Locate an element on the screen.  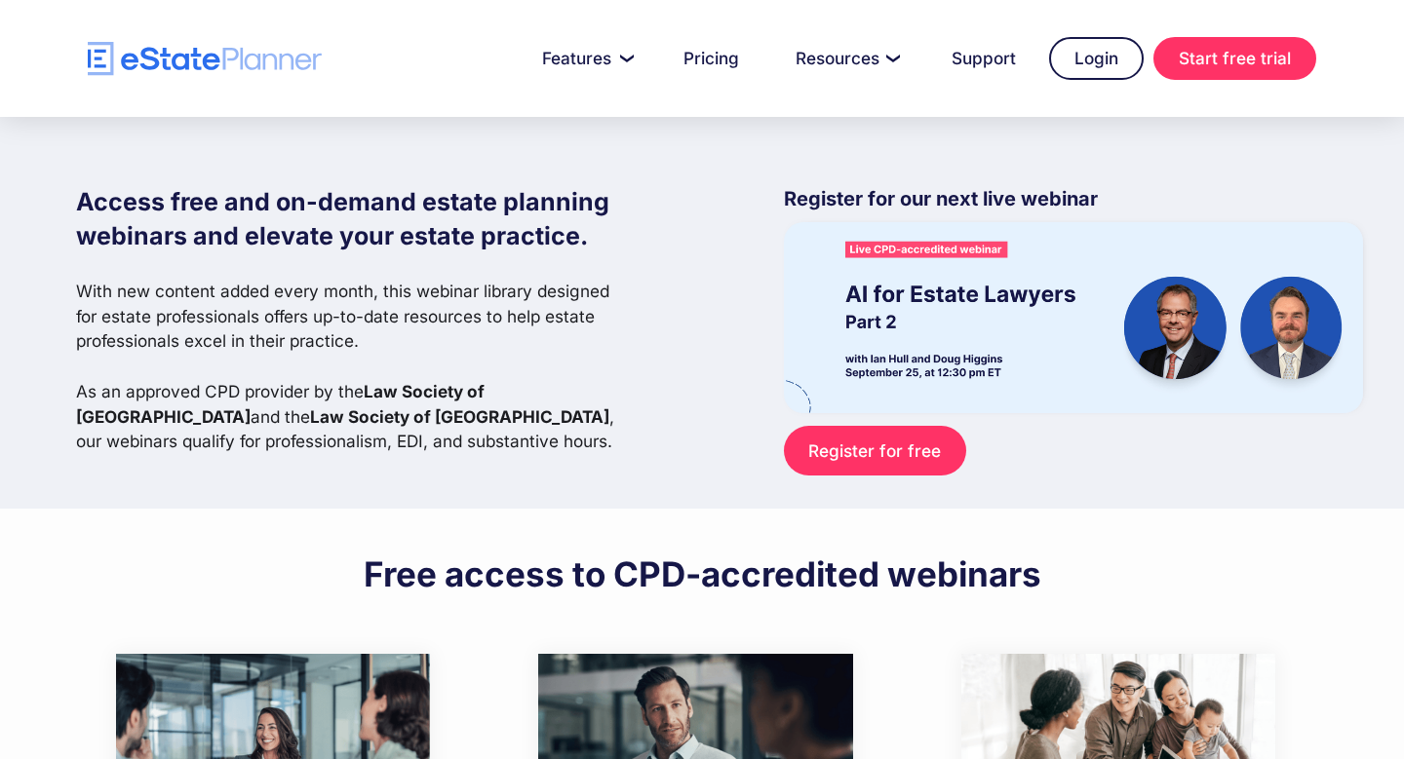
a: Features is located at coordinates (584, 58).